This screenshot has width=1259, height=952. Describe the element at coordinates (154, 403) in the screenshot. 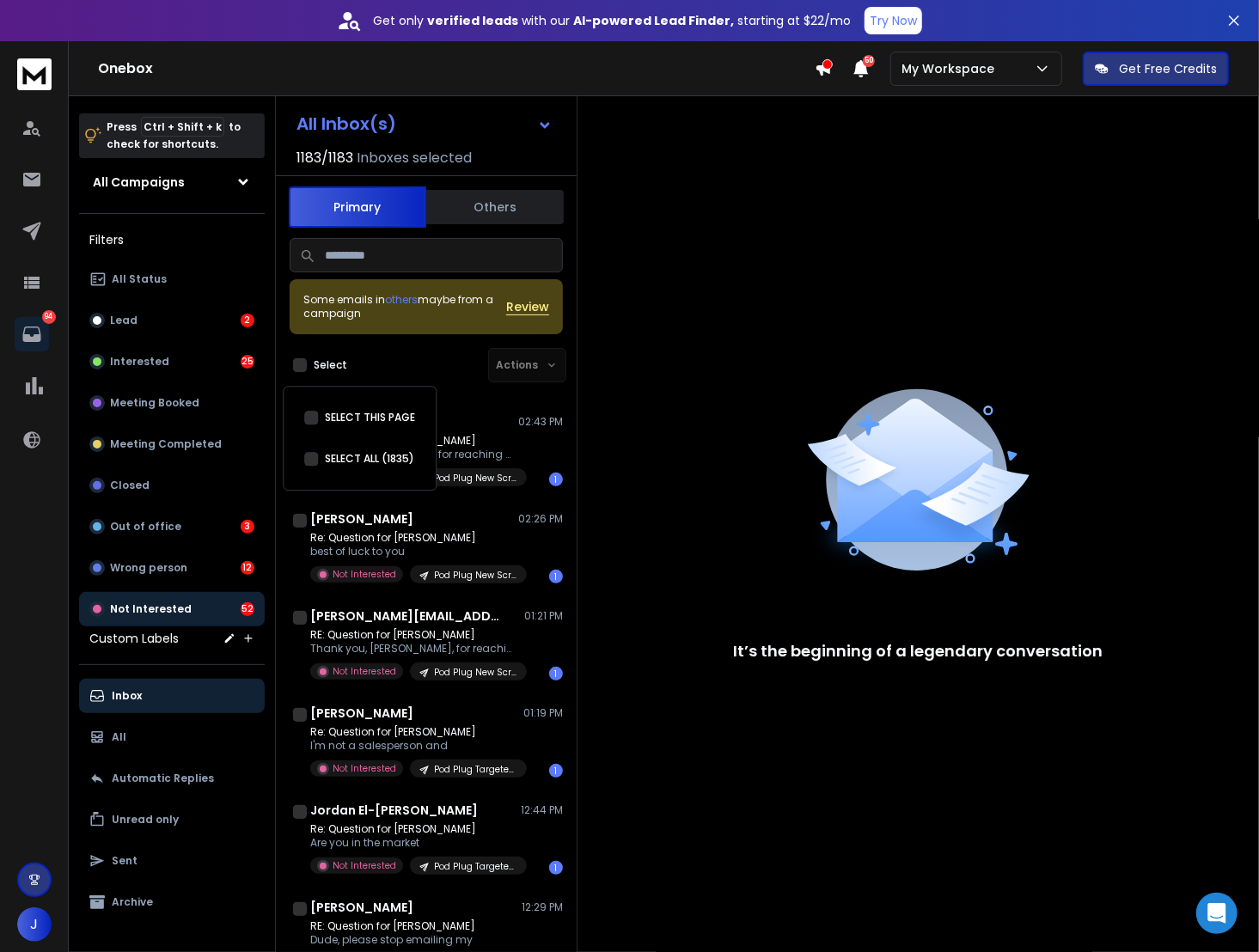

I see `p: Meeting Booked` at that location.